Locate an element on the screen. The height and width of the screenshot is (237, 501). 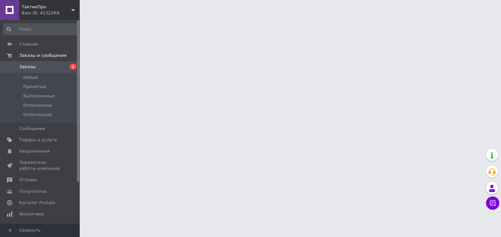
span: Новые is located at coordinates (31, 77).